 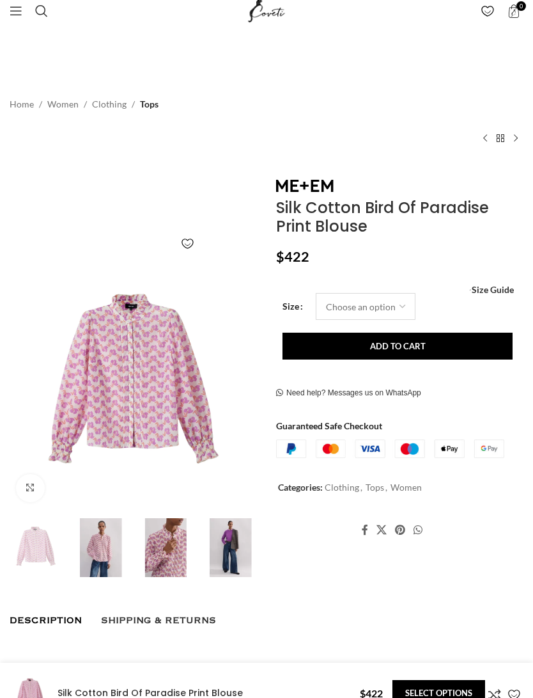 I want to click on strong: Guaranteed Safe Checkout, so click(x=329, y=425).